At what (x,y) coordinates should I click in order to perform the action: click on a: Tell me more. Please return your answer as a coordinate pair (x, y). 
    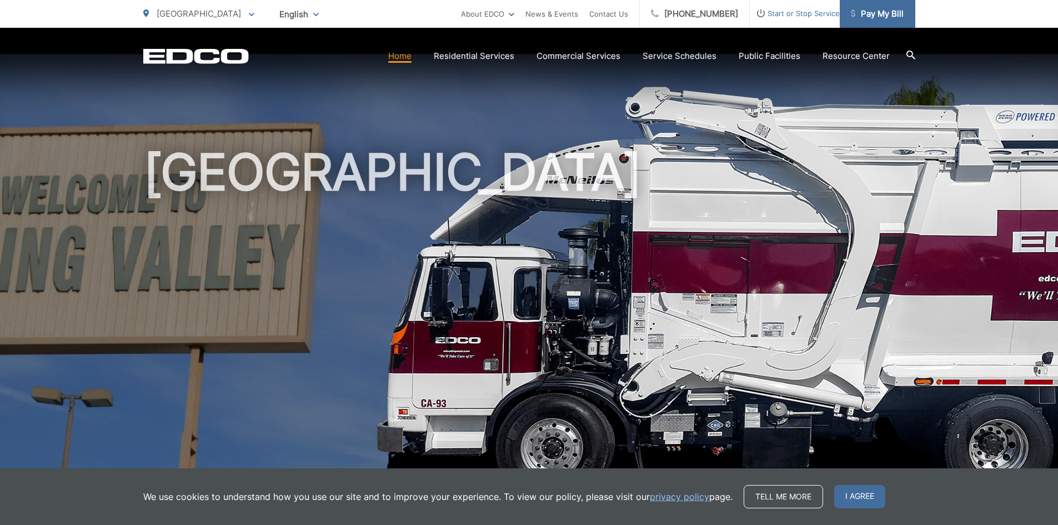
    Looking at the image, I should click on (783, 497).